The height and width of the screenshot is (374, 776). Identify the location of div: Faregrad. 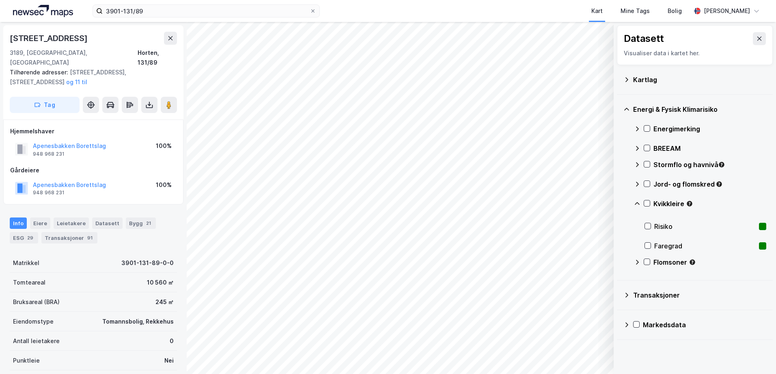
(705, 246).